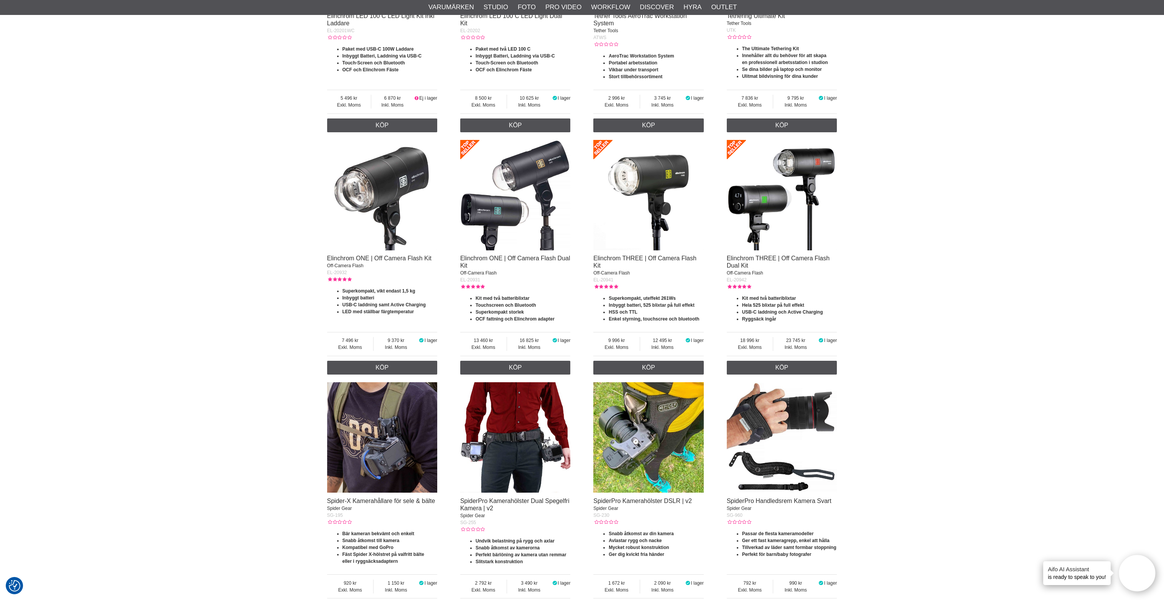  Describe the element at coordinates (529, 341) in the screenshot. I see `span: 16 825` at that location.